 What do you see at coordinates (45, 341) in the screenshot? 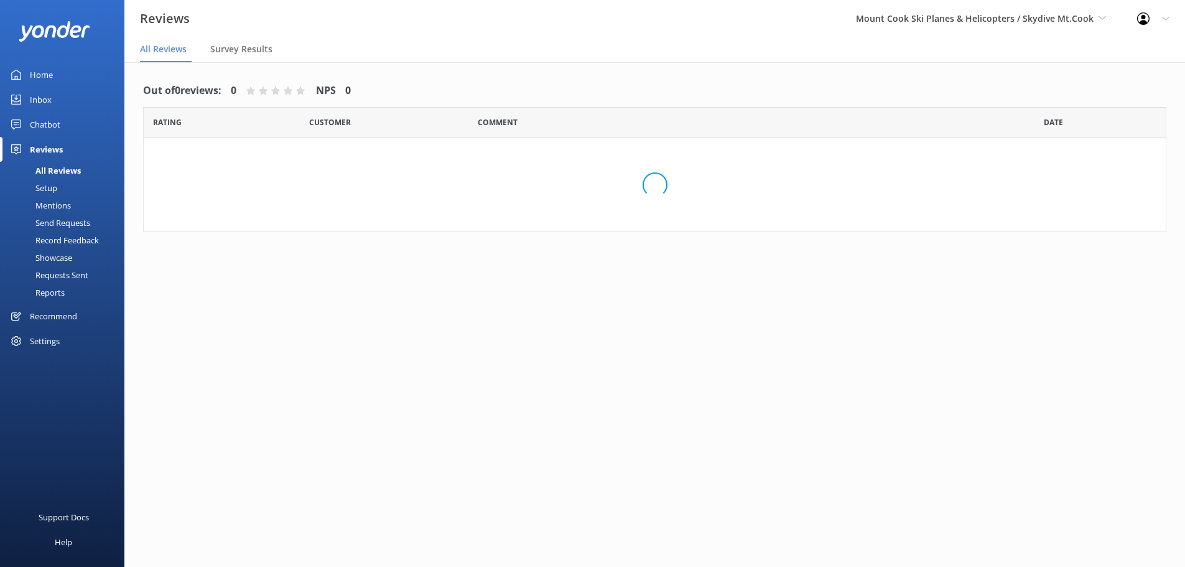
I see `div: Settings` at bounding box center [45, 341].